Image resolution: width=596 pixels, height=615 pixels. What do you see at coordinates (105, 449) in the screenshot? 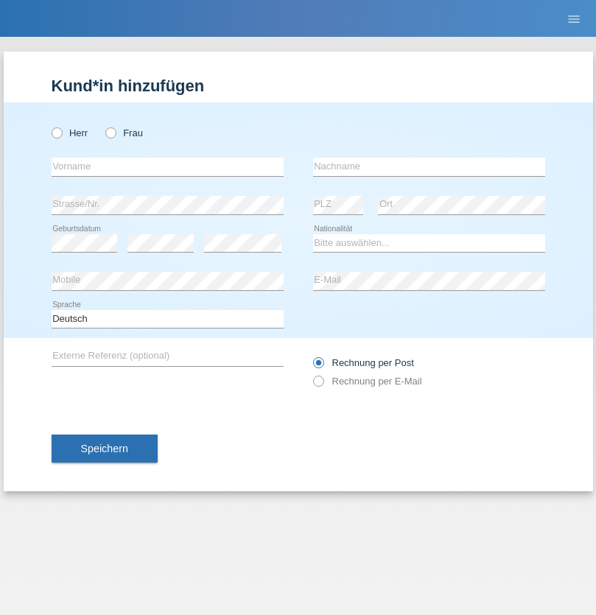
I see `span: Speichern` at bounding box center [105, 449].